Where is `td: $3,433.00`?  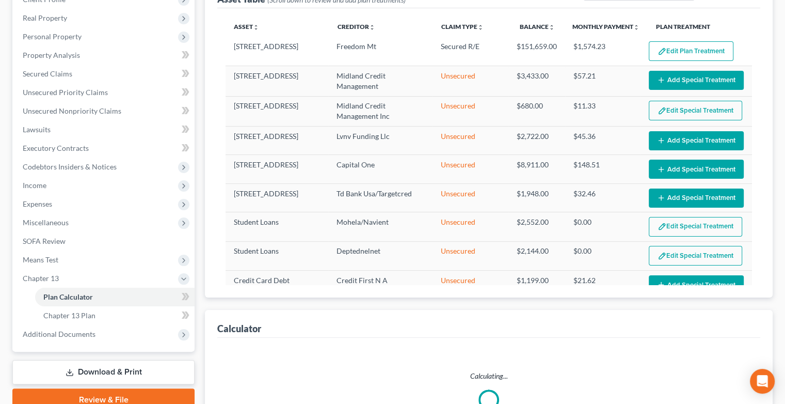 td: $3,433.00 is located at coordinates (537, 81).